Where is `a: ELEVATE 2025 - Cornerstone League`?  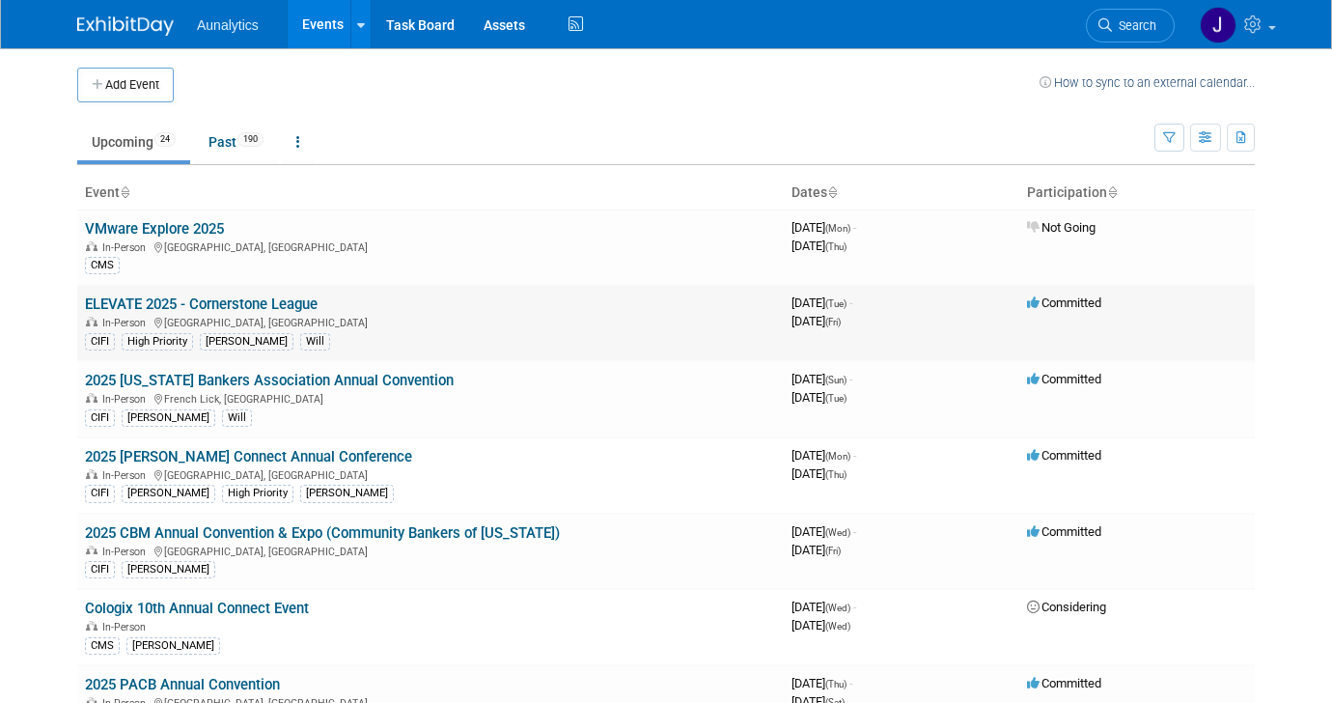
a: ELEVATE 2025 - Cornerstone League is located at coordinates (201, 304).